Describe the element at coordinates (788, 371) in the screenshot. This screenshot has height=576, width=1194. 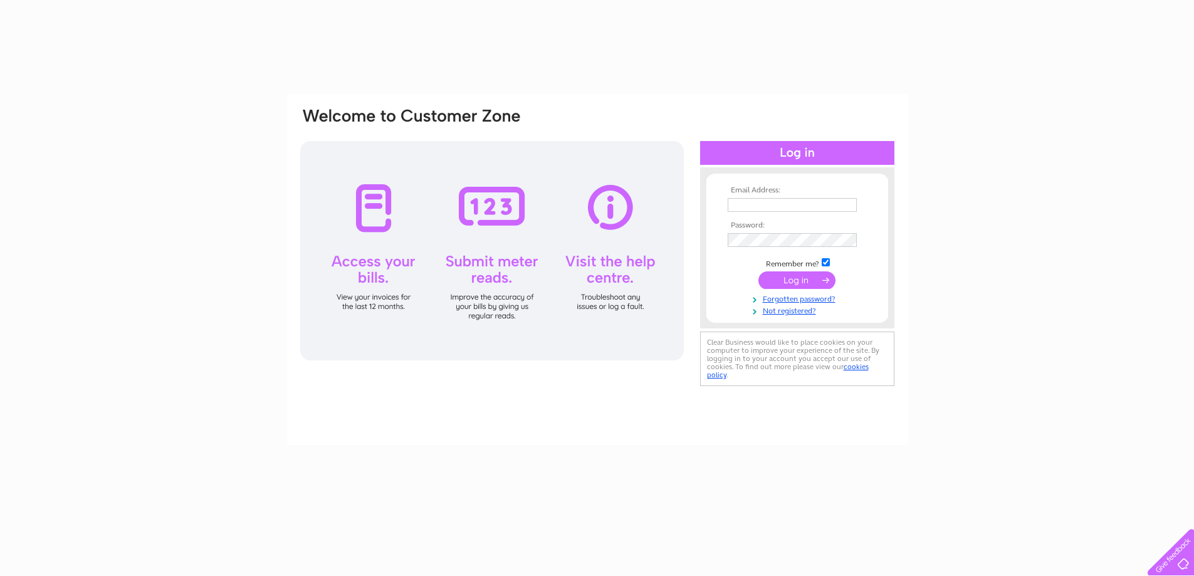
I see `a: cookies policy` at that location.